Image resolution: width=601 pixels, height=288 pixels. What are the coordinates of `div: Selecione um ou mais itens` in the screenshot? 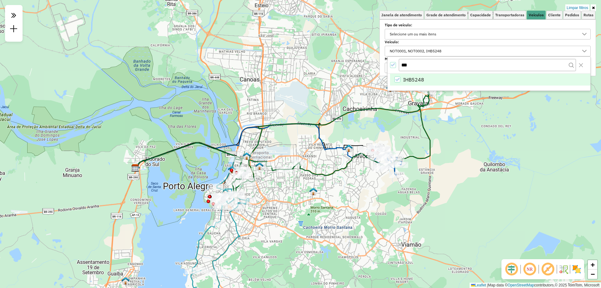 It's located at (413, 34).